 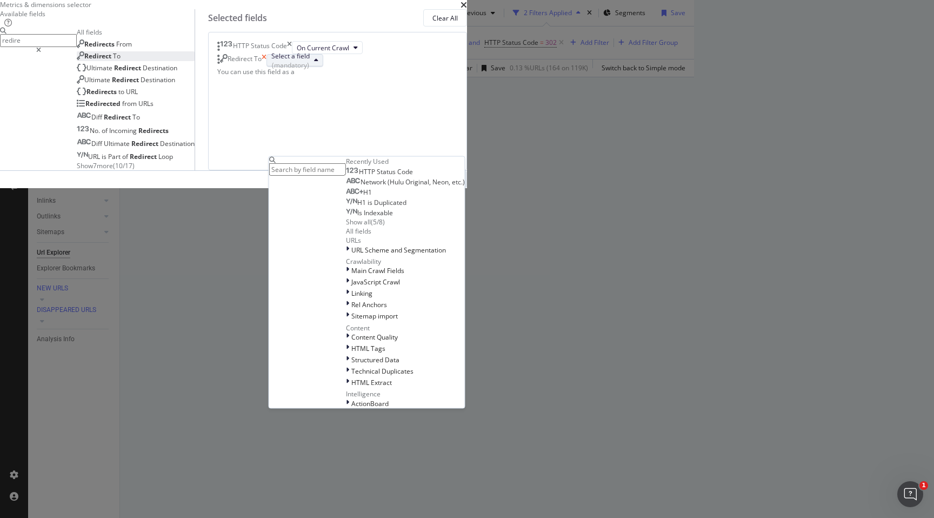 I want to click on span: from, so click(x=130, y=103).